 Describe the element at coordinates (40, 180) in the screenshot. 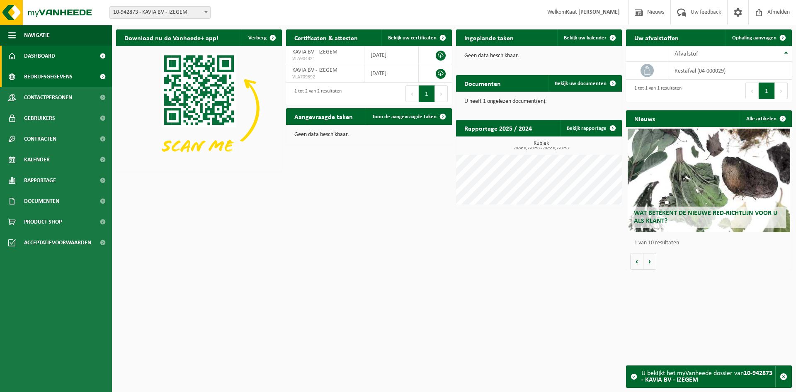

I see `span: Rapportage` at that location.